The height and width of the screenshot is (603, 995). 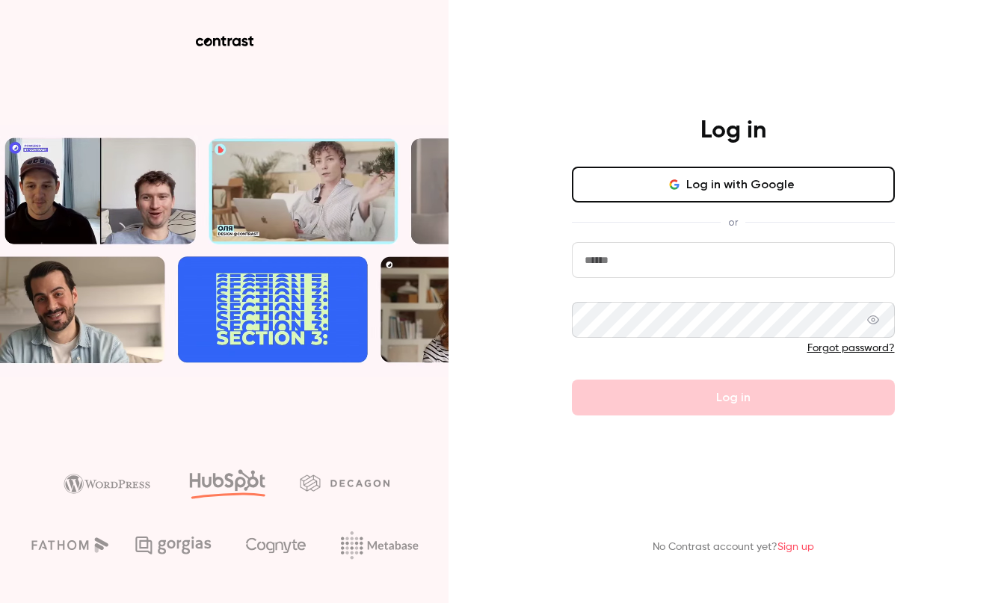 What do you see at coordinates (733, 547) in the screenshot?
I see `p: No Contrast account yet?` at bounding box center [733, 547].